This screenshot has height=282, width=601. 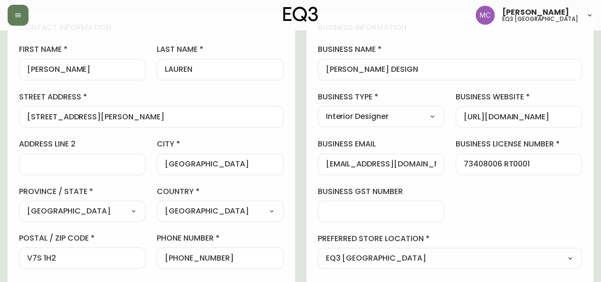 What do you see at coordinates (450, 238) in the screenshot?
I see `label: preferred store location` at bounding box center [450, 238].